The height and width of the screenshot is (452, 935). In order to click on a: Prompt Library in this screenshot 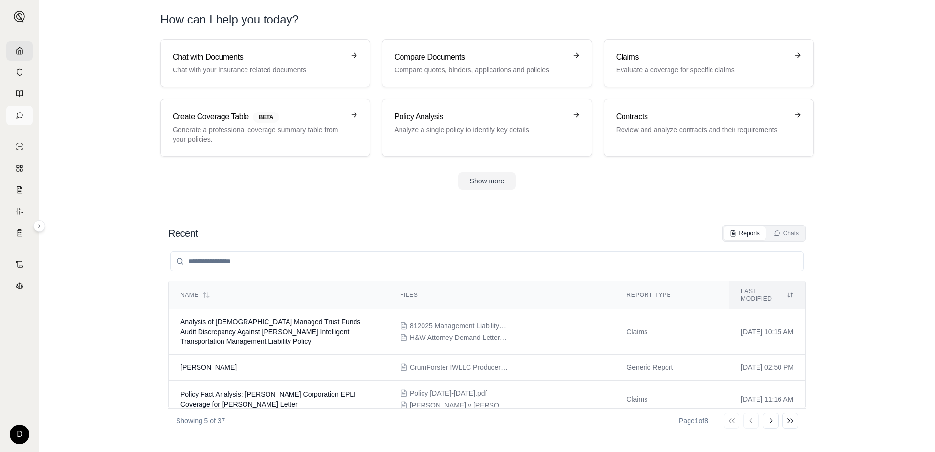, I will do `click(20, 94)`.